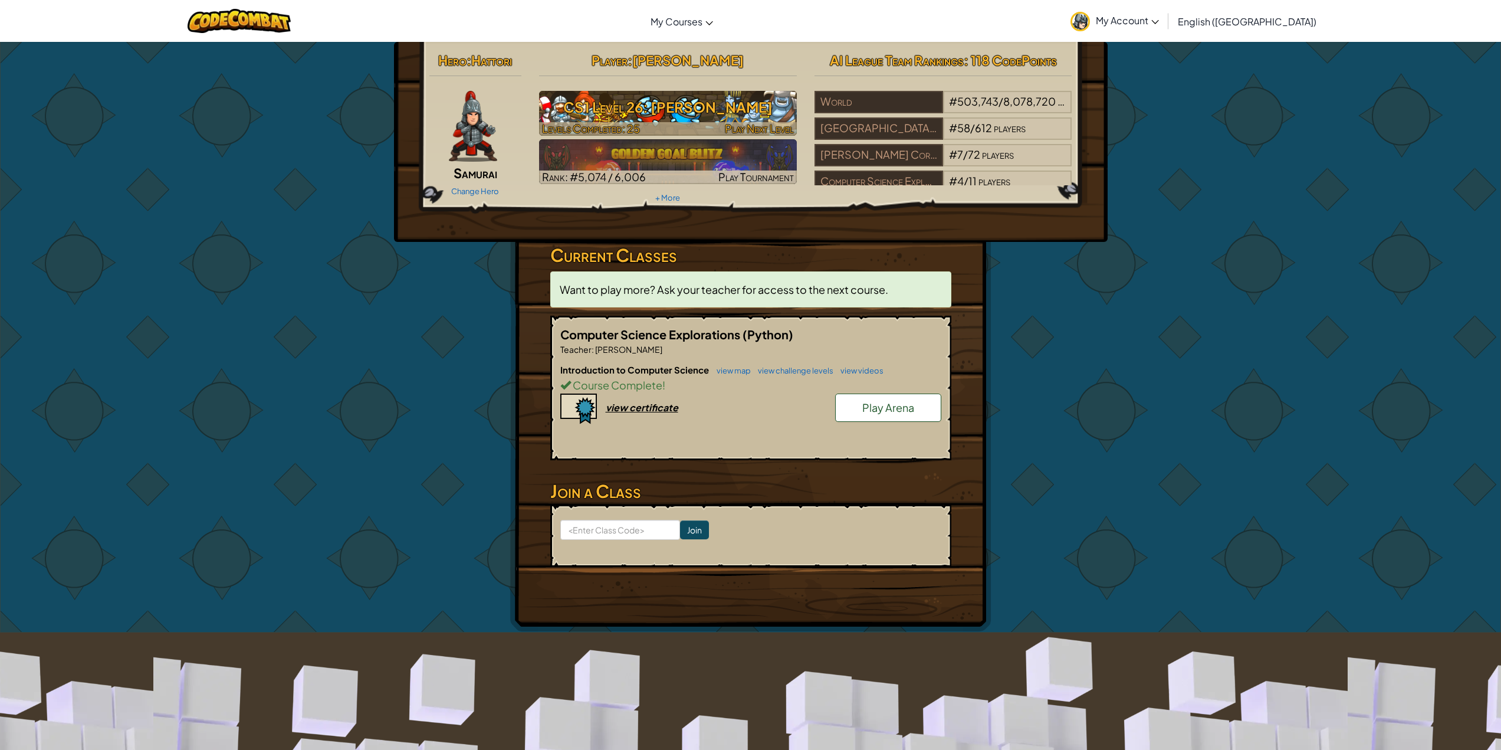 The image size is (1501, 750). What do you see at coordinates (943, 109) in the screenshot?
I see `a: World#503,743/8,078,720players` at bounding box center [943, 109].